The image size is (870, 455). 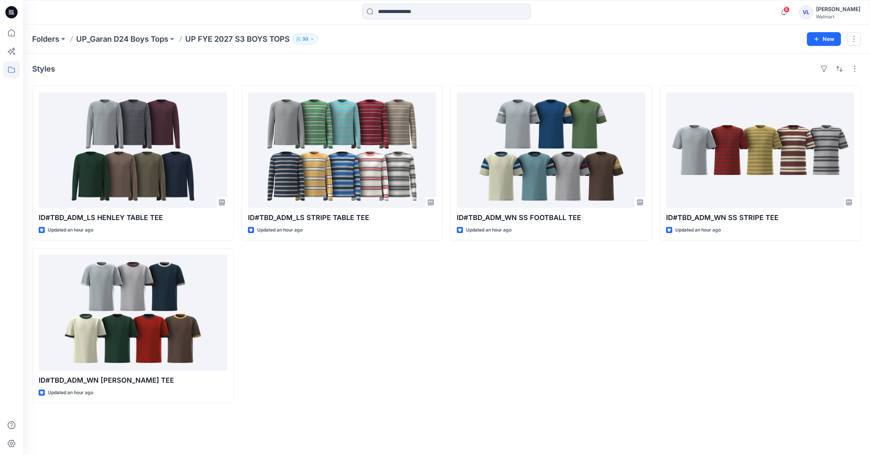 I want to click on span: 6, so click(x=787, y=10).